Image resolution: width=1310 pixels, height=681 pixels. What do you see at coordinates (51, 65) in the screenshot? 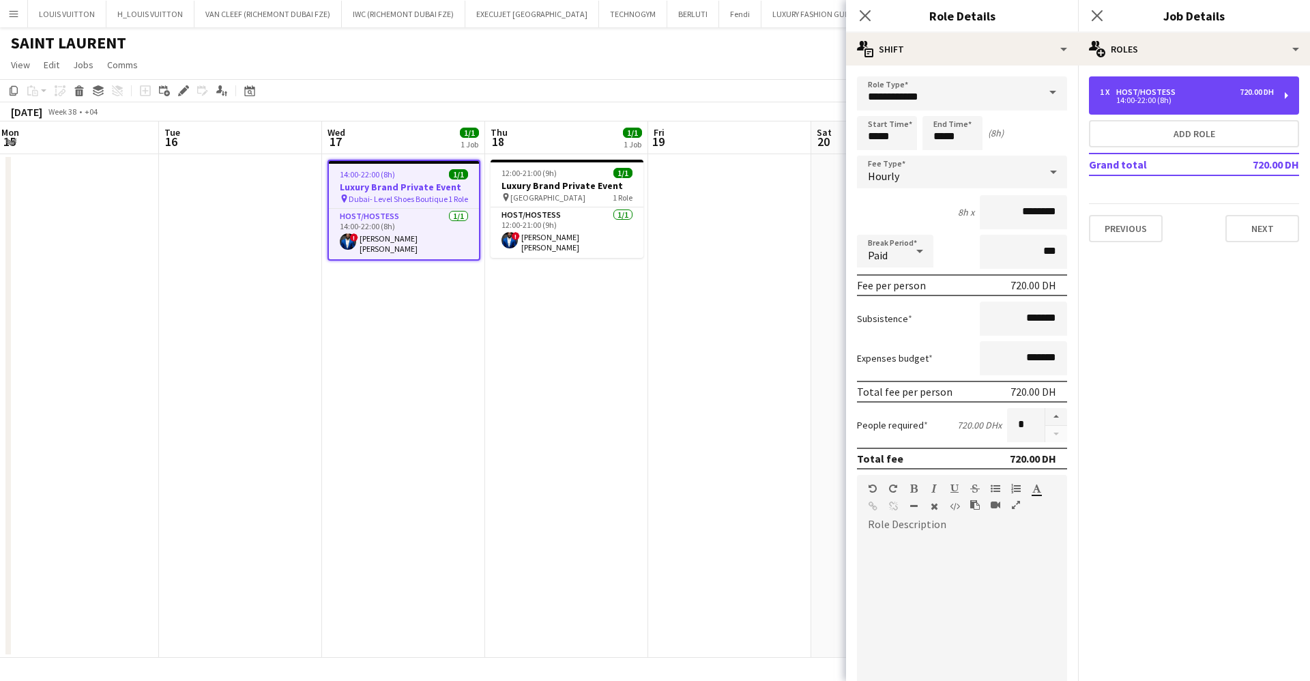
I see `span: Edit` at bounding box center [51, 65].